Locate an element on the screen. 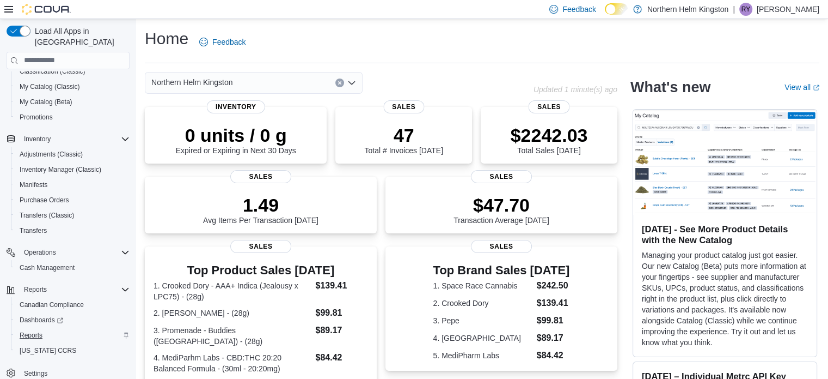 The width and height of the screenshot is (828, 379). span: Manifests is located at coordinates (72, 185).